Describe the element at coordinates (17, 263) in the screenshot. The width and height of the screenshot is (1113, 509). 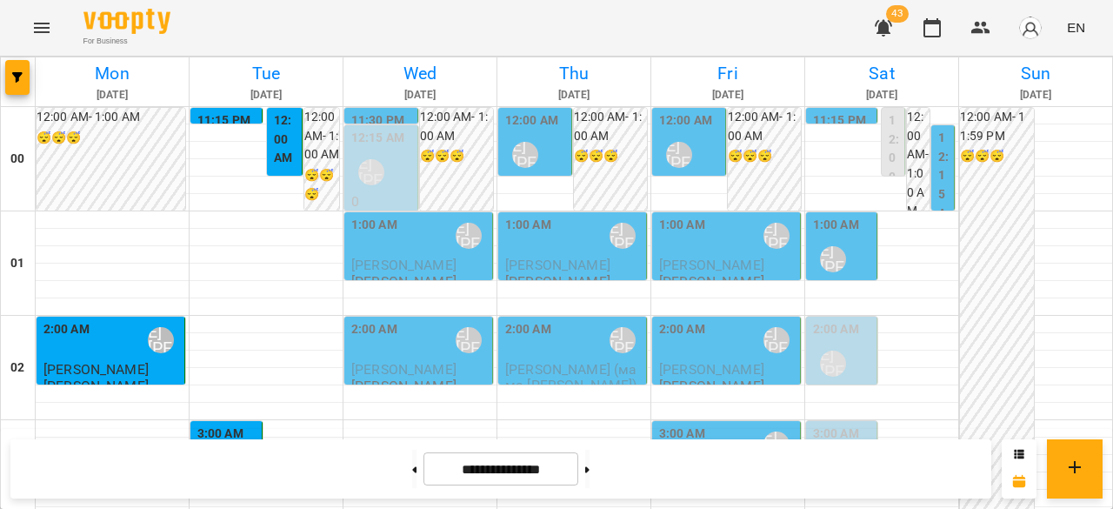
I see `h6: 01` at that location.